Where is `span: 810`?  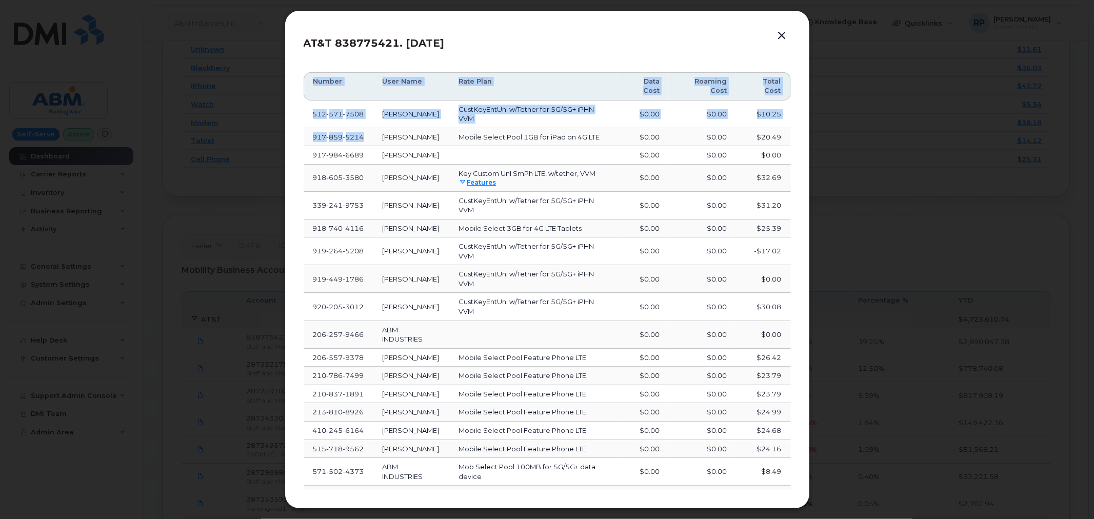 span: 810 is located at coordinates (335, 412).